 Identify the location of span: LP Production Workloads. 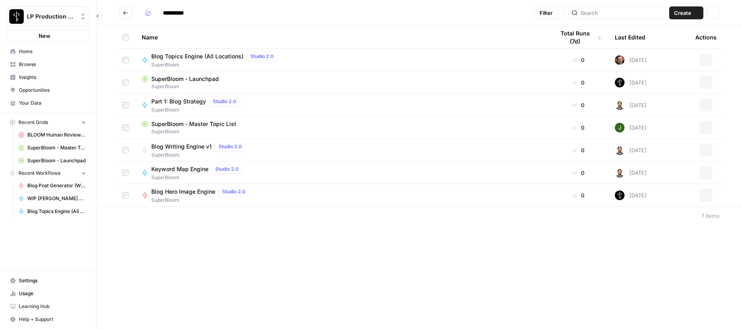
(51, 16).